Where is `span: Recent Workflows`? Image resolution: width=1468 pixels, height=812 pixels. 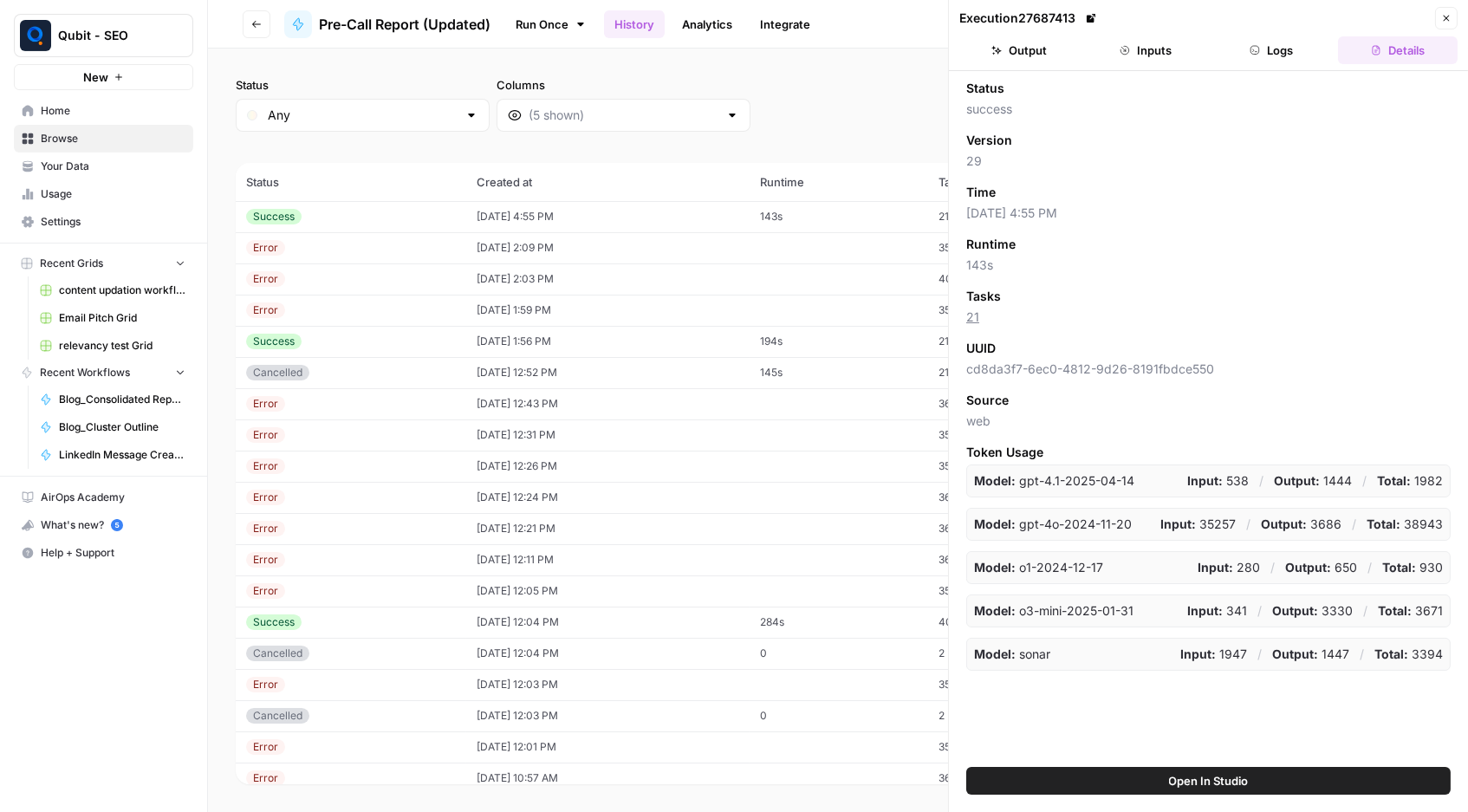 span: Recent Workflows is located at coordinates (85, 373).